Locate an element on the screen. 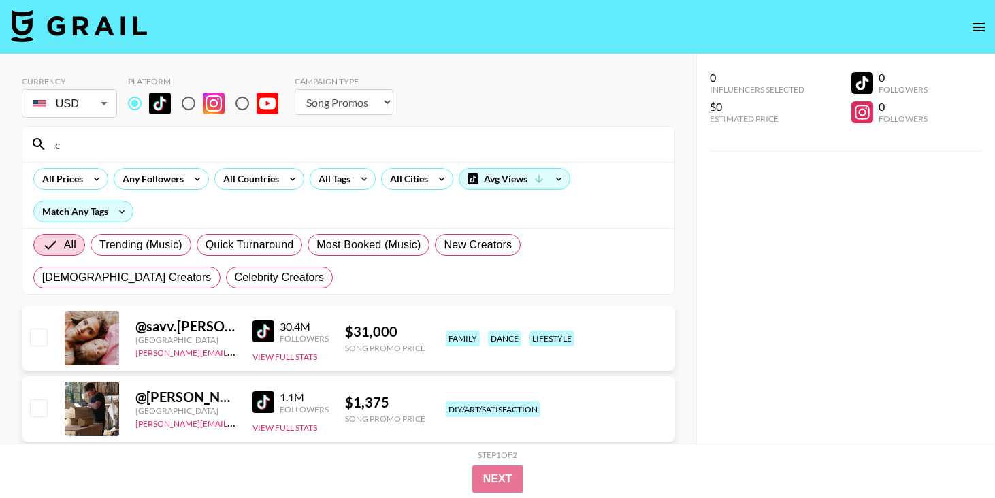 The image size is (995, 498). div: Currency is located at coordinates (69, 81).